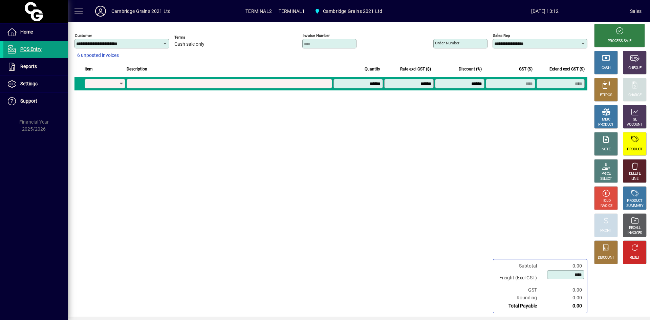 The image size is (650, 320). What do you see at coordinates (372, 69) in the screenshot?
I see `span: Quantity` at bounding box center [372, 69].